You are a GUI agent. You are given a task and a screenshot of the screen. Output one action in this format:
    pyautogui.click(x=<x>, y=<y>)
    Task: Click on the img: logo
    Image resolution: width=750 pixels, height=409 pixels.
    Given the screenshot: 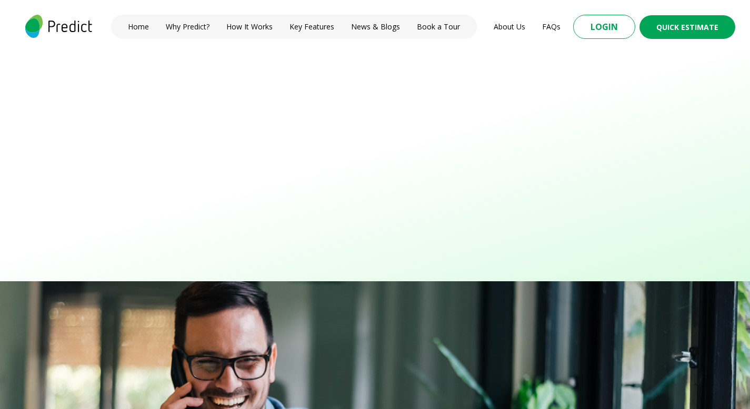 What is the action you would take?
    pyautogui.click(x=58, y=26)
    